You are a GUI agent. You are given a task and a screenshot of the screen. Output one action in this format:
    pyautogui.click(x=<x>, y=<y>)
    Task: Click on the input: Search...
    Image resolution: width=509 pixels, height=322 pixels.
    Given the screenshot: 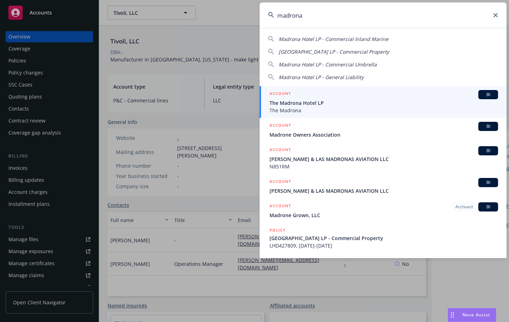 What is the action you would take?
    pyautogui.click(x=383, y=15)
    